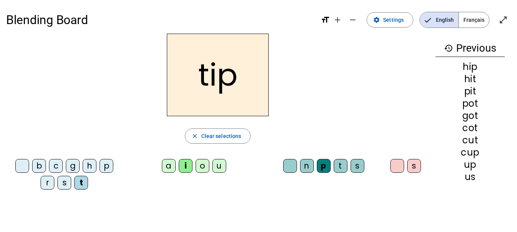 The width and height of the screenshot is (517, 232). I want to click on mat-icon: close, so click(195, 136).